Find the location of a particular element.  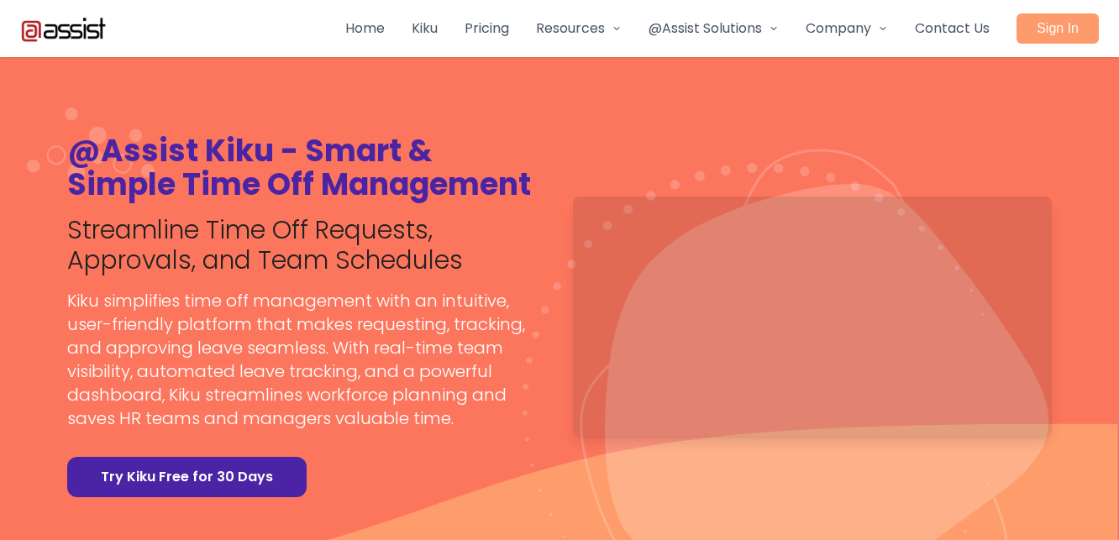

span: Resources is located at coordinates (571, 29).